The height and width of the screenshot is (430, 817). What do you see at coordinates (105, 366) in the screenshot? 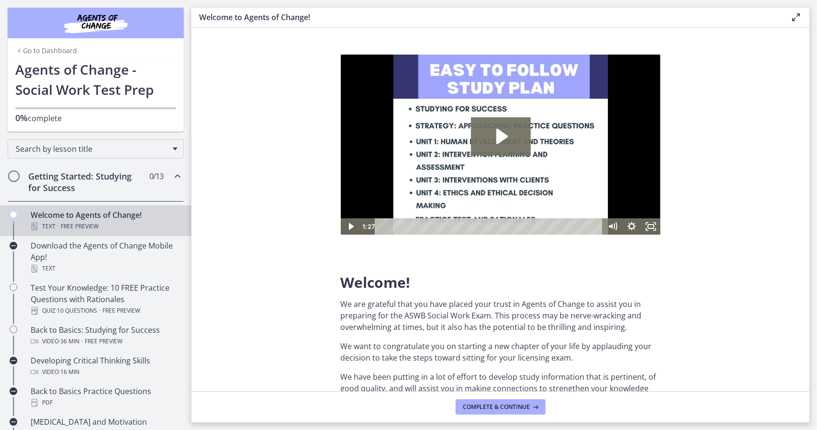
I see `div: Developing Critical Thinking Skills` at bounding box center [105, 366].